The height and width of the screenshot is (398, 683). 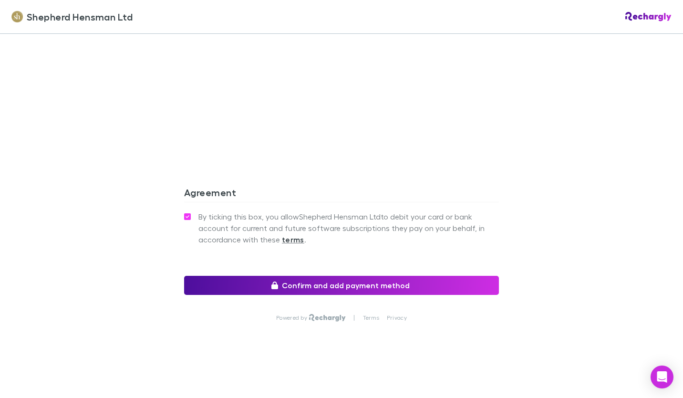 What do you see at coordinates (17, 17) in the screenshot?
I see `img: Shepherd Hensman Ltd's Logo` at bounding box center [17, 17].